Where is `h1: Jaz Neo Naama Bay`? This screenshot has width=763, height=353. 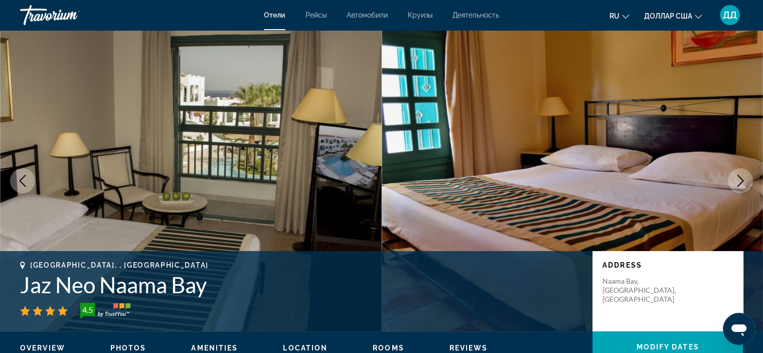
h1: Jaz Neo Naama Bay is located at coordinates (301, 285).